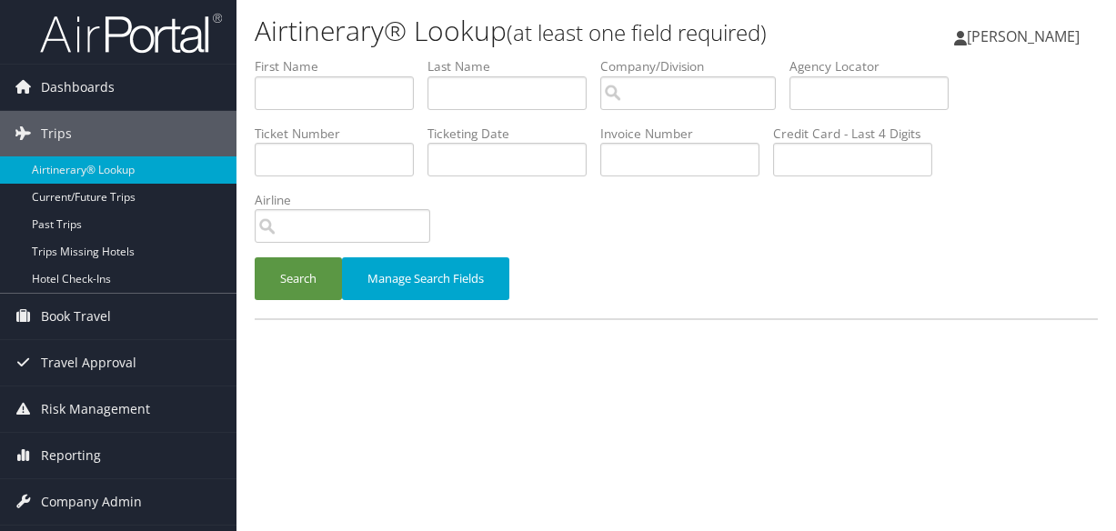  Describe the element at coordinates (96, 409) in the screenshot. I see `span: Risk Management` at that location.